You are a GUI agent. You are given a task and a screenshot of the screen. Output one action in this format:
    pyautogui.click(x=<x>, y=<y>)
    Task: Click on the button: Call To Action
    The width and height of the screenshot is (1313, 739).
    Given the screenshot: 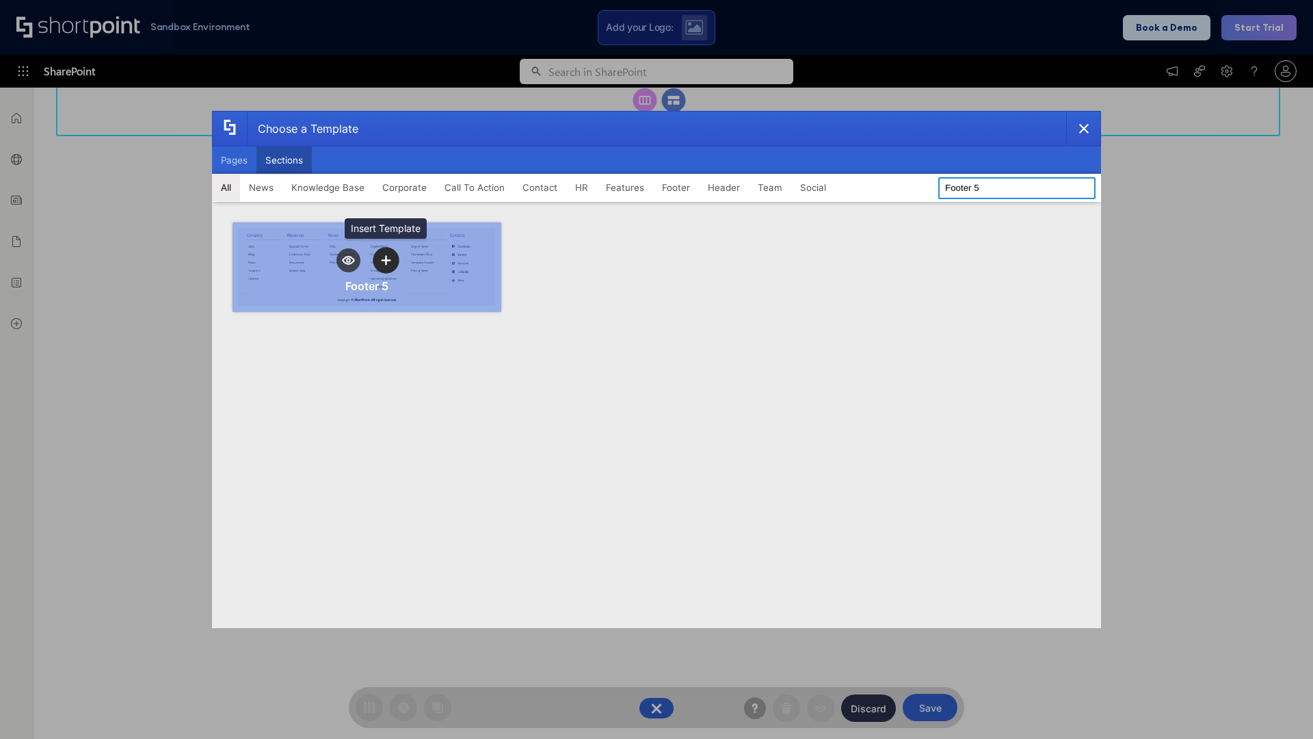 What is the action you would take?
    pyautogui.click(x=475, y=187)
    